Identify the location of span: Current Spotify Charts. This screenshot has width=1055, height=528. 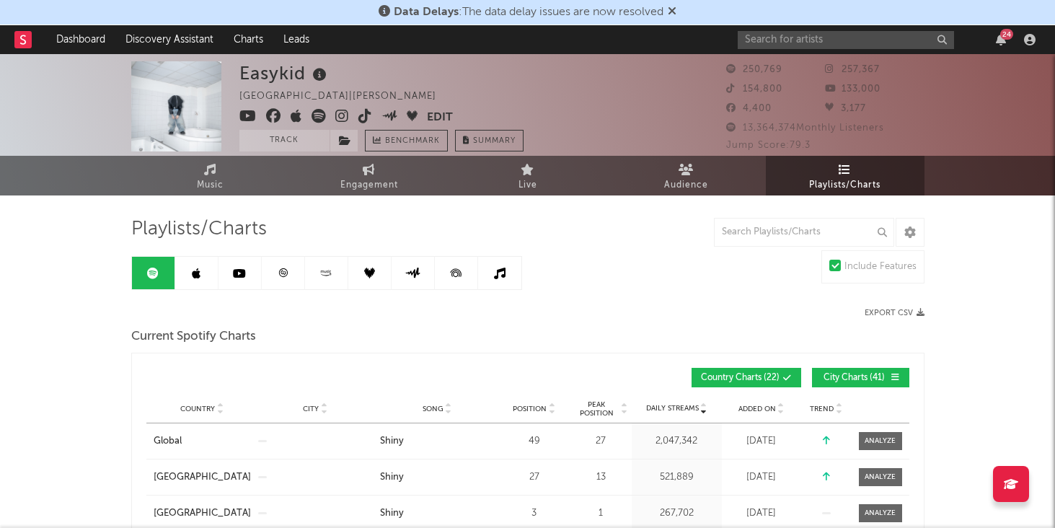
(193, 337).